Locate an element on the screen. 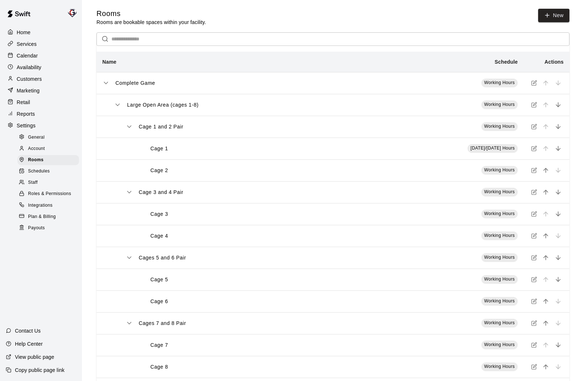 The width and height of the screenshot is (584, 381). a: Settings is located at coordinates (41, 126).